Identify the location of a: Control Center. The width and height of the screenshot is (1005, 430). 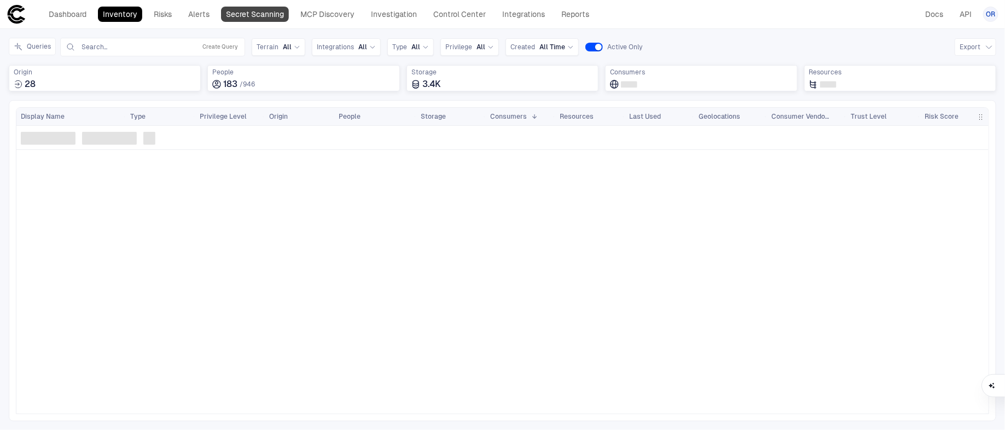
(459, 14).